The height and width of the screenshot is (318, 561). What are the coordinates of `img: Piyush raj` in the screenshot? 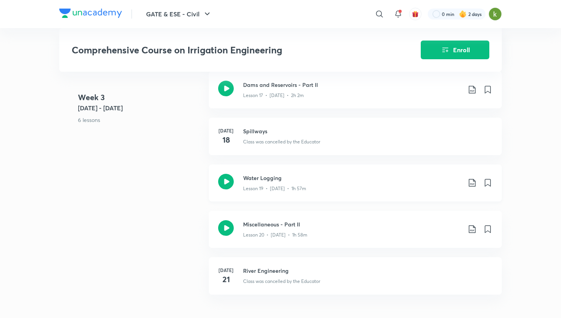 It's located at (495, 14).